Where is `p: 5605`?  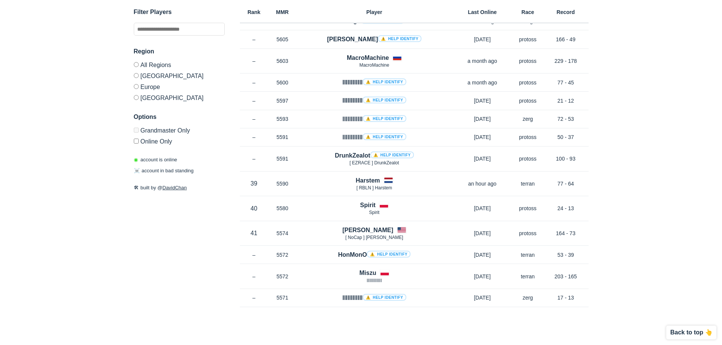
p: 5605 is located at coordinates (282, 39).